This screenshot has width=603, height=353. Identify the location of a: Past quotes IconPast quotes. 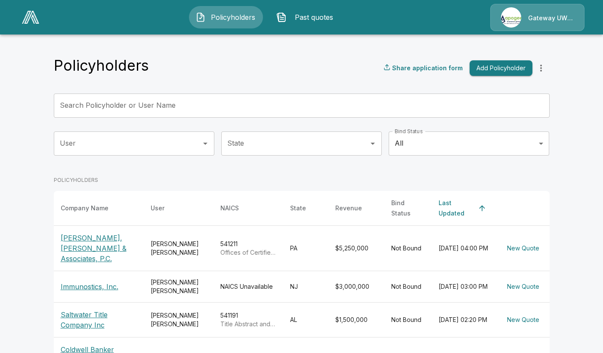
(307, 17).